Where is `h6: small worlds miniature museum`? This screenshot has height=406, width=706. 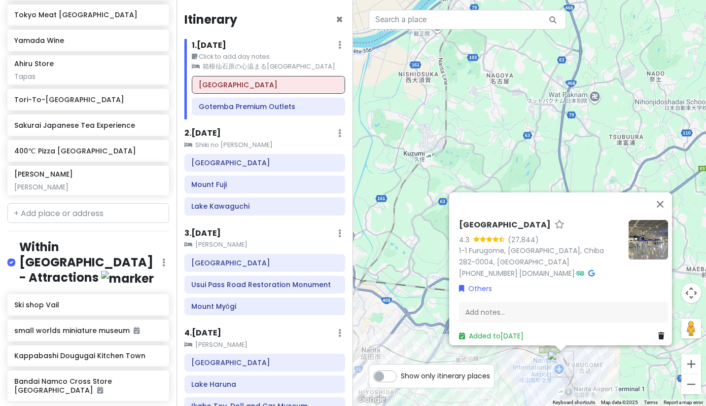 h6: small worlds miniature museum is located at coordinates (88, 330).